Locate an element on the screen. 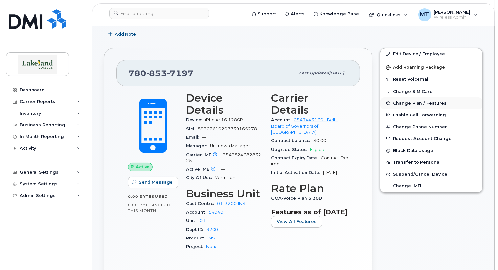  a: 3200 is located at coordinates (212, 230).